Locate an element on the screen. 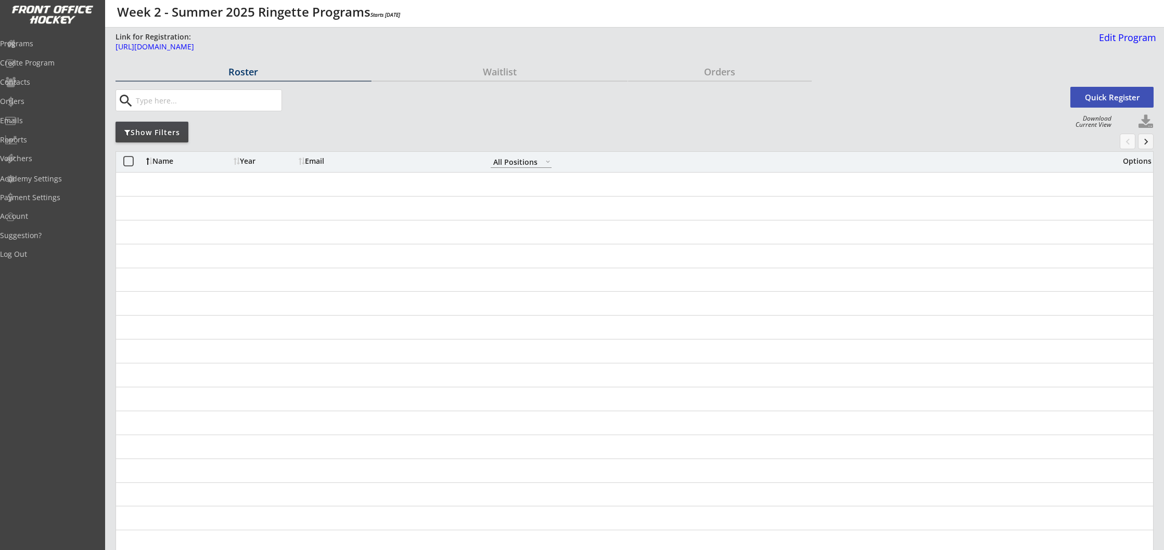 The height and width of the screenshot is (550, 1164). input: Type here... is located at coordinates (208, 100).